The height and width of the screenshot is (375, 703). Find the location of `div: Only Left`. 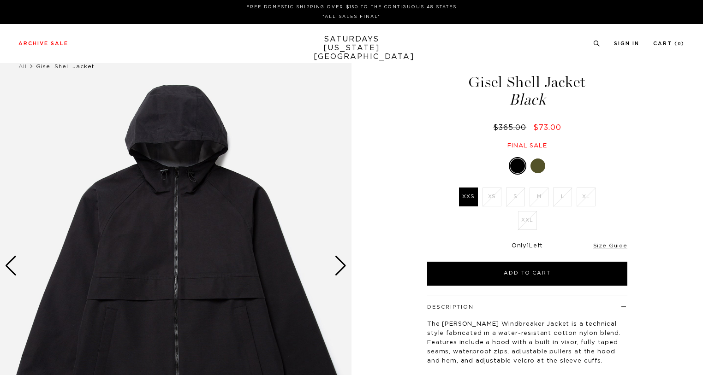

div: Only Left is located at coordinates (527, 246).